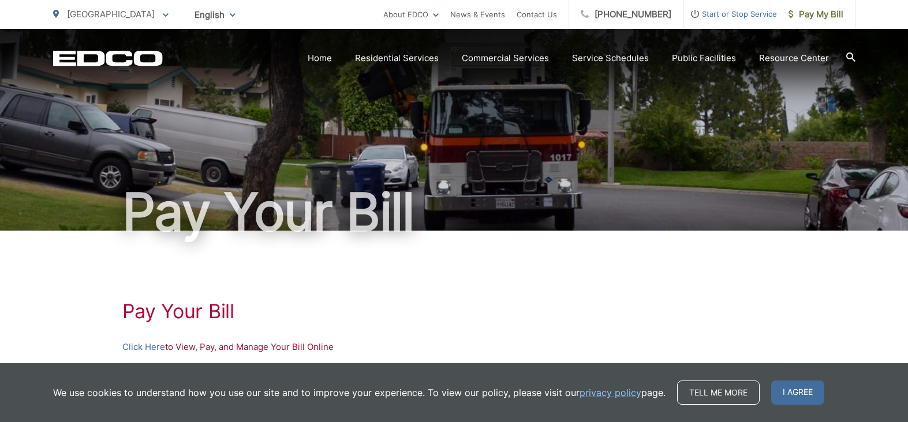 The width and height of the screenshot is (908, 422). Describe the element at coordinates (718, 393) in the screenshot. I see `a: Tell me more` at that location.